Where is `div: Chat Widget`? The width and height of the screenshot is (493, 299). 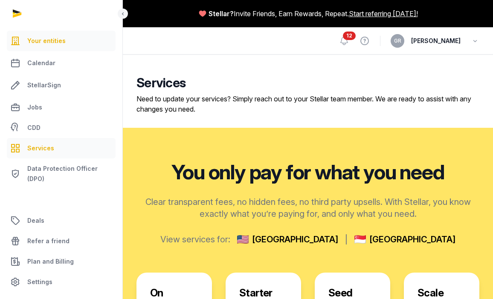
div: Chat Widget is located at coordinates (472, 279).